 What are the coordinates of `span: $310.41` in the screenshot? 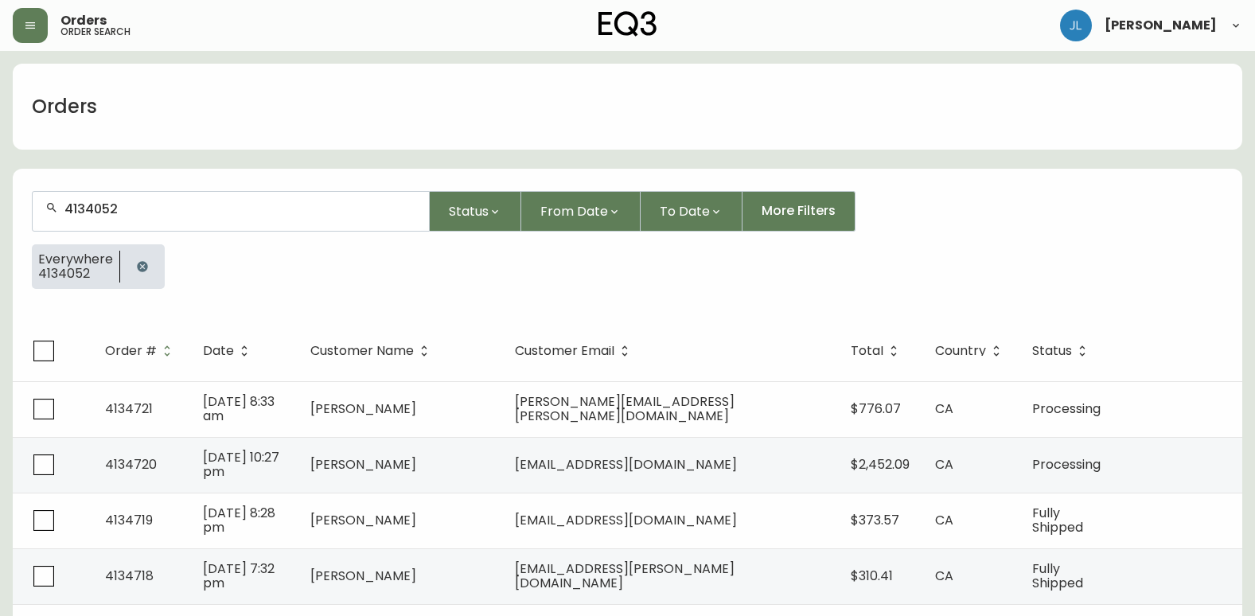 It's located at (871, 575).